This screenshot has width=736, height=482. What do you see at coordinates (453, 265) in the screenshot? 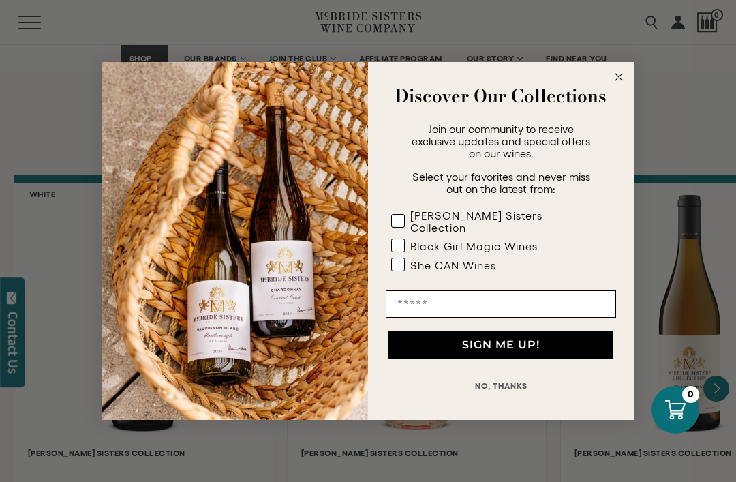
I see `div: She CAN Wines` at bounding box center [453, 265].